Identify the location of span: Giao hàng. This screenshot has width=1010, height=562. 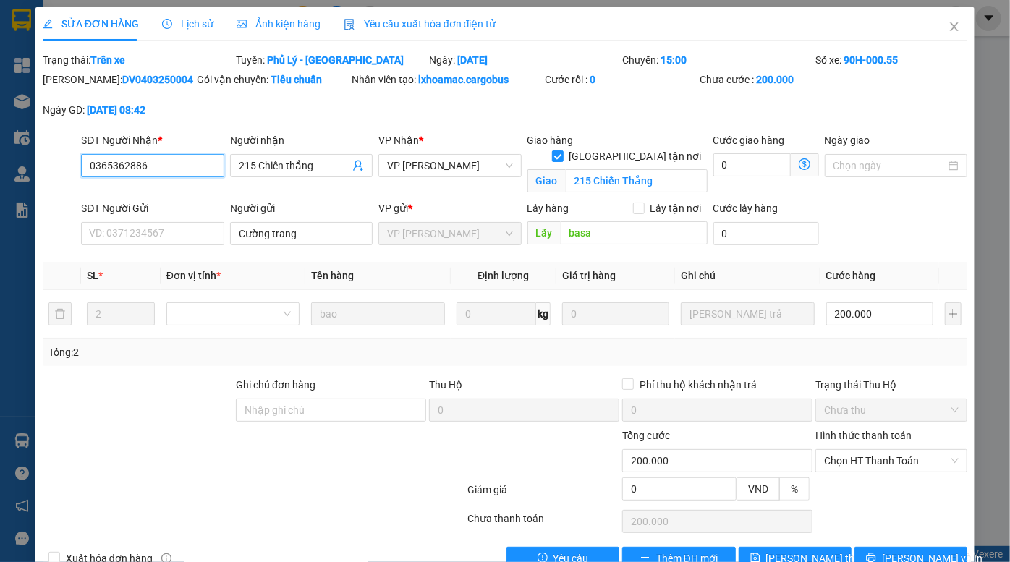
(551, 140).